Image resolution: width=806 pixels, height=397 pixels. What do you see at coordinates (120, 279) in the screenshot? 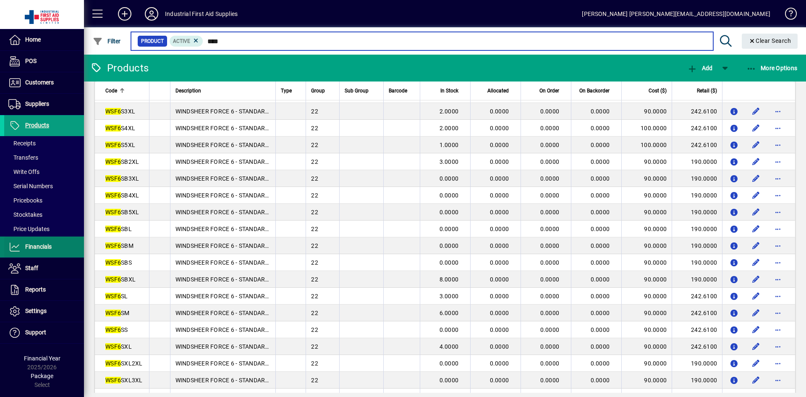
I see `span: SBXL` at bounding box center [120, 279].